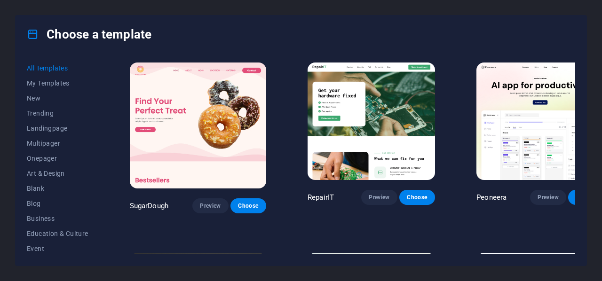 The width and height of the screenshot is (602, 281). I want to click on h4: Choose a template, so click(89, 34).